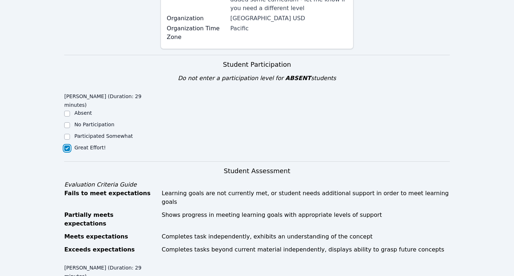  Describe the element at coordinates (305, 237) in the screenshot. I see `div: Completes task independently, exhibits an understanding of the concept` at that location.